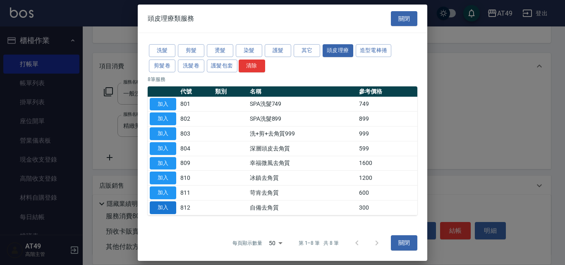  Describe the element at coordinates (302, 119) in the screenshot. I see `td: SPA洗髮899` at that location.